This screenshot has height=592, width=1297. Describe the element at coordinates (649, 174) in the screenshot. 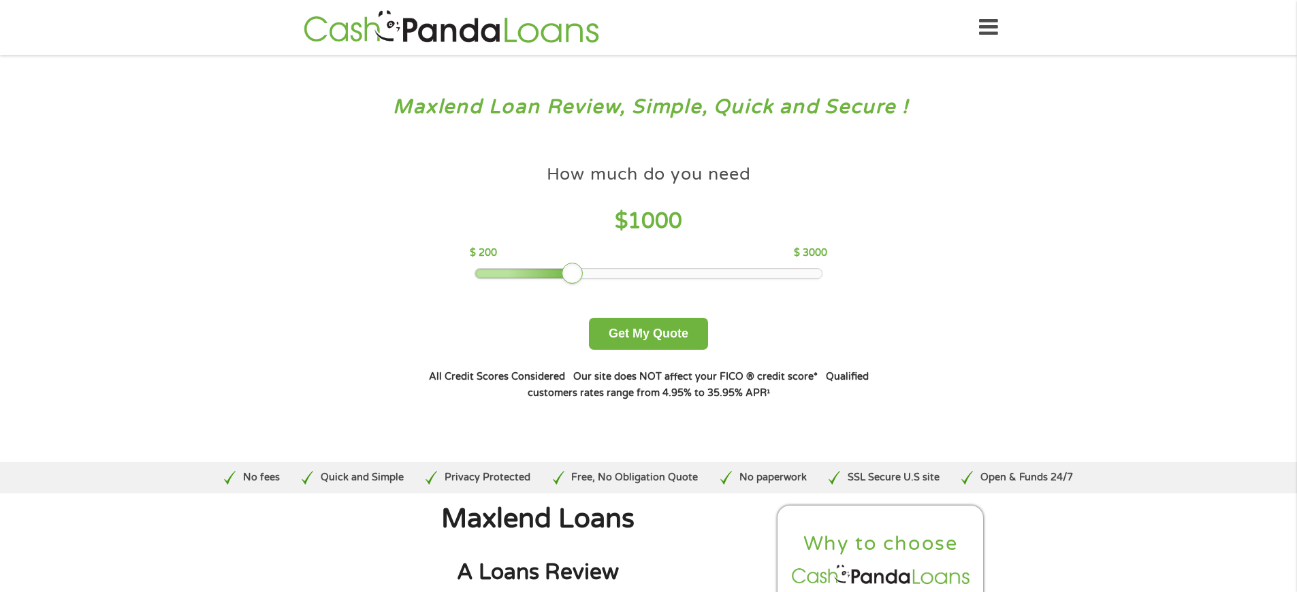

I see `h4: How much do you need` at that location.